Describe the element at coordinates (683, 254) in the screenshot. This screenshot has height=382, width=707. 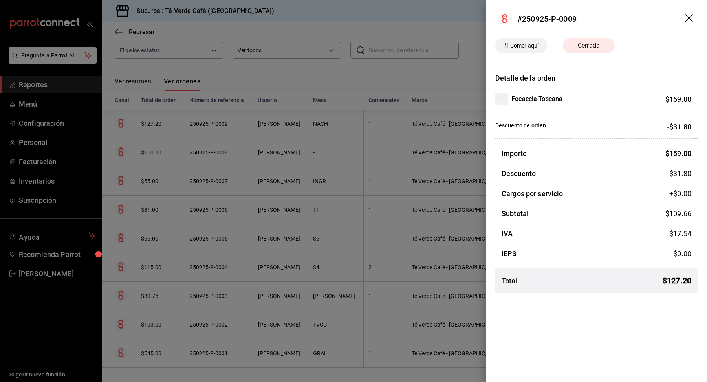
I see `span: $ 0.00` at that location.